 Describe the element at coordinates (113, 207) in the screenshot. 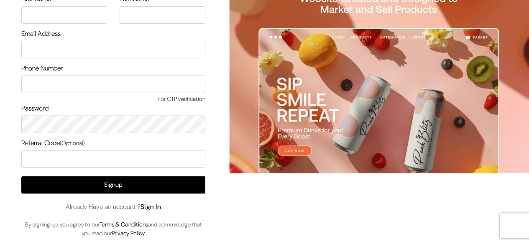

I see `span: Already Have an account ?` at that location.